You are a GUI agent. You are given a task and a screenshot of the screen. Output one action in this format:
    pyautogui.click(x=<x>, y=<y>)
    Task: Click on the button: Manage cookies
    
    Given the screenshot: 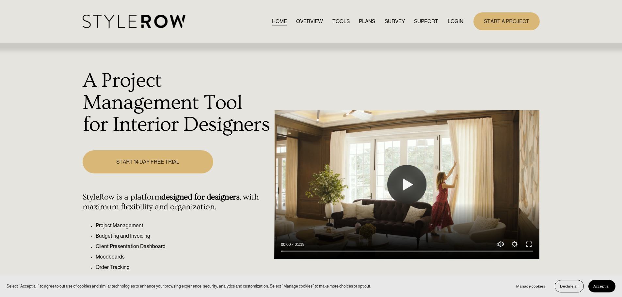 What is the action you would take?
    pyautogui.click(x=531, y=287)
    